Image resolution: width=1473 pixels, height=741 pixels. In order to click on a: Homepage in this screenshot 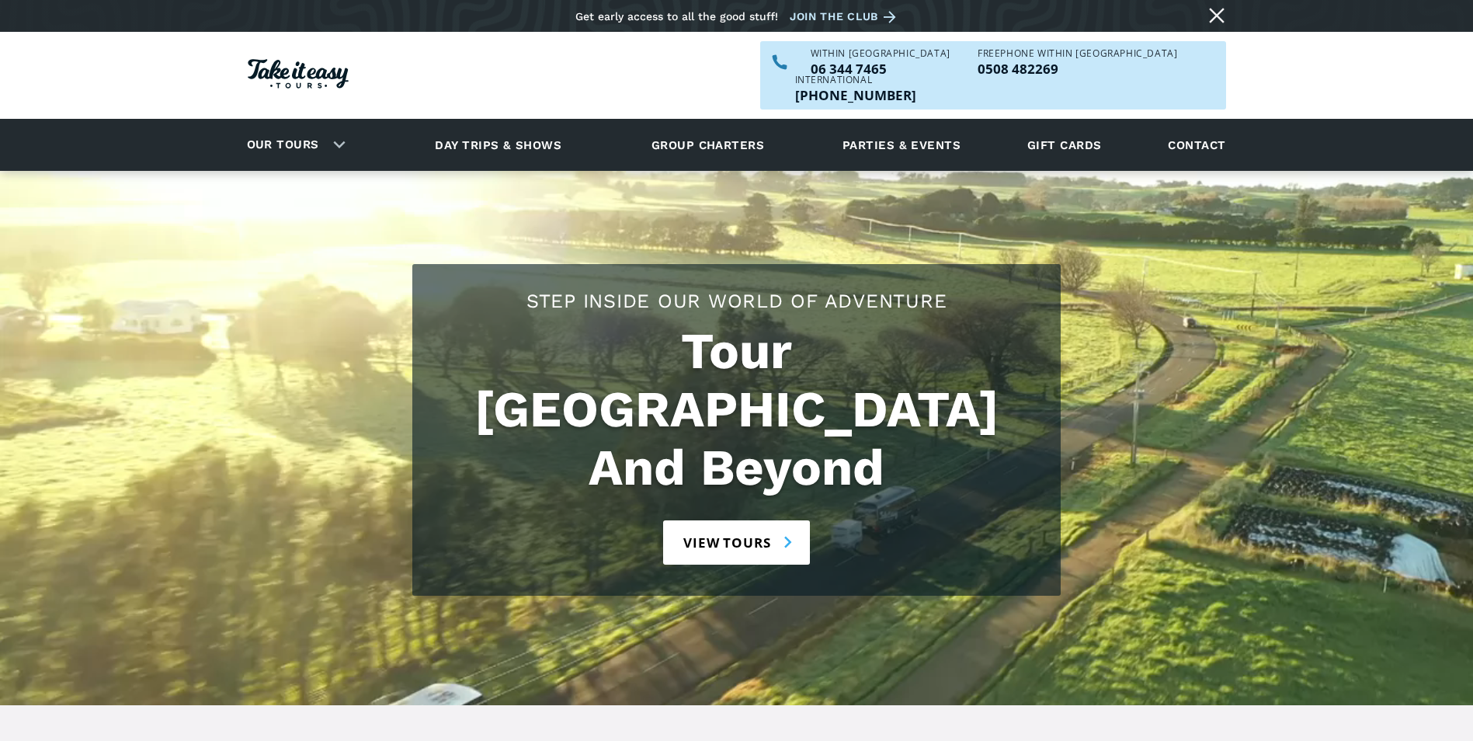, I will do `click(298, 75)`.